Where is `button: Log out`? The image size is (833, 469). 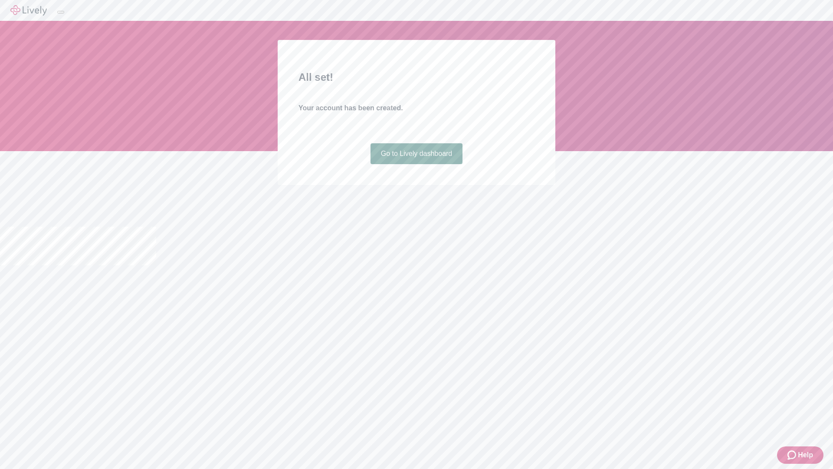
button: Log out is located at coordinates (61, 12).